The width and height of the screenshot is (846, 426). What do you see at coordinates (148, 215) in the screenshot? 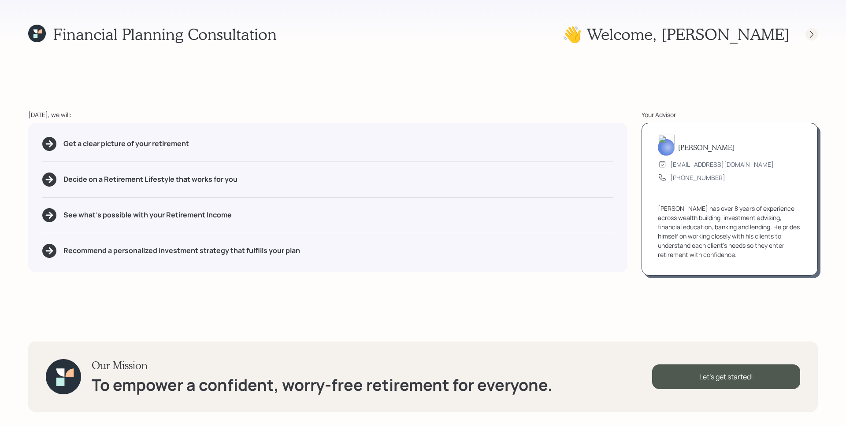
I see `h5: See what's possible with your Retirement Income` at bounding box center [148, 215].